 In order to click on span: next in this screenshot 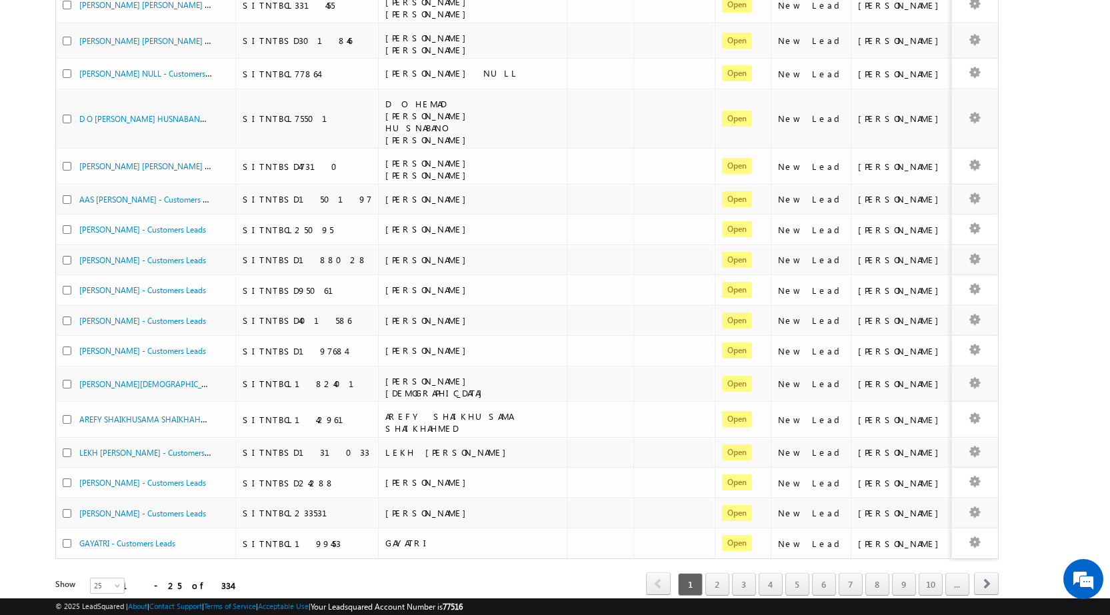, I will do `click(986, 584)`.